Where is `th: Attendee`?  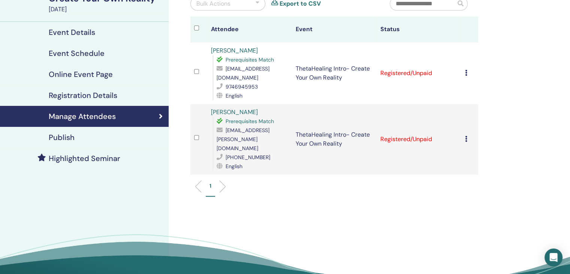
th: Attendee is located at coordinates (250, 29).